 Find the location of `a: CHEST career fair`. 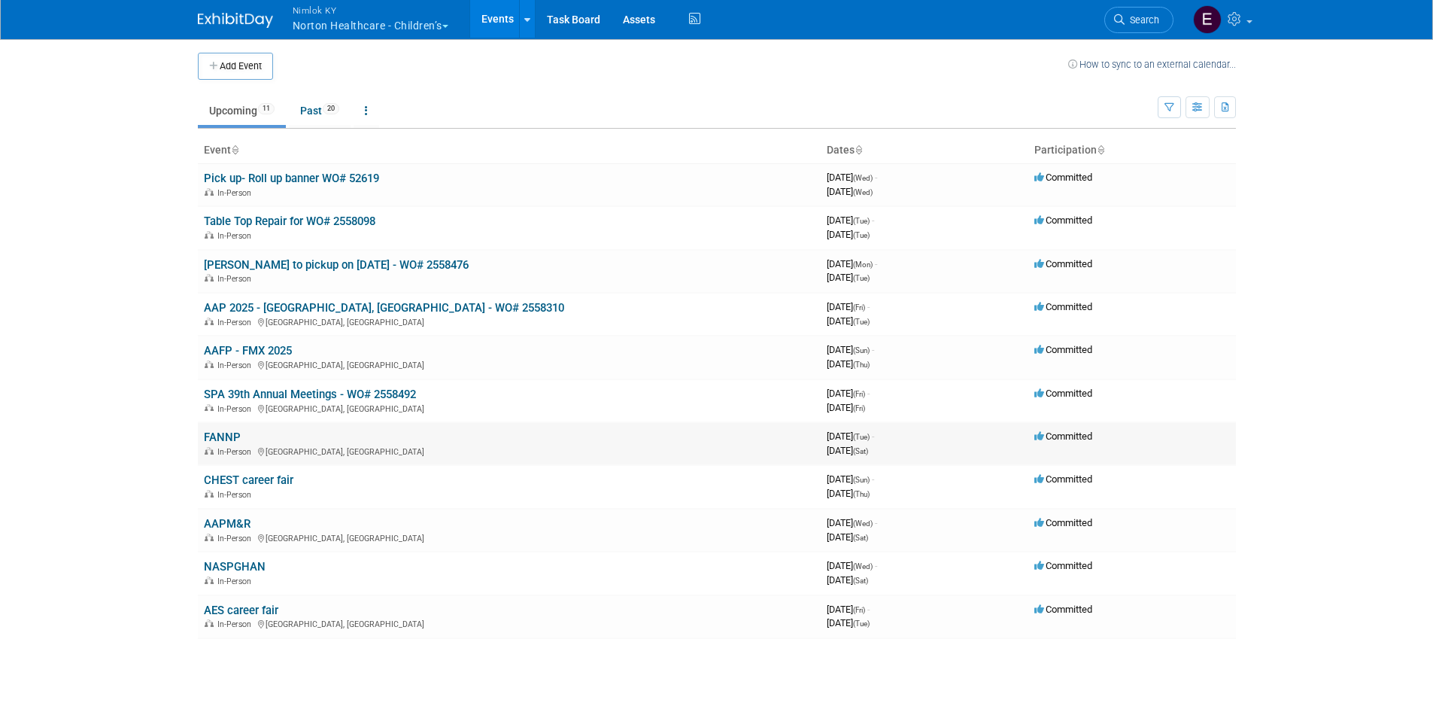

a: CHEST career fair is located at coordinates (248, 480).